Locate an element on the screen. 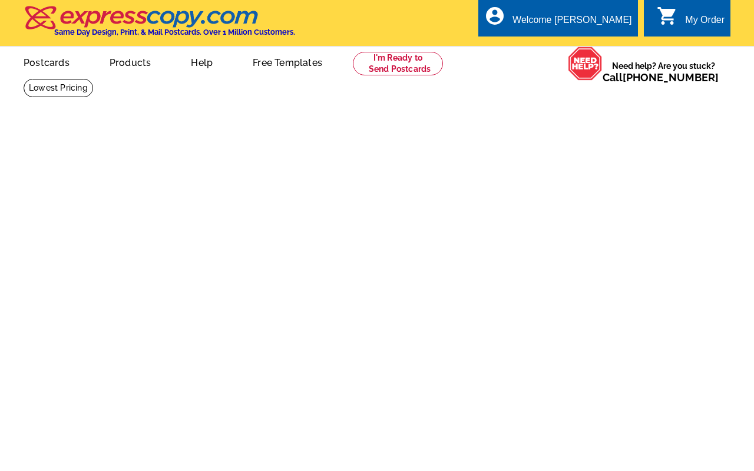 Image resolution: width=754 pixels, height=471 pixels. i: shopping_cart is located at coordinates (667, 16).